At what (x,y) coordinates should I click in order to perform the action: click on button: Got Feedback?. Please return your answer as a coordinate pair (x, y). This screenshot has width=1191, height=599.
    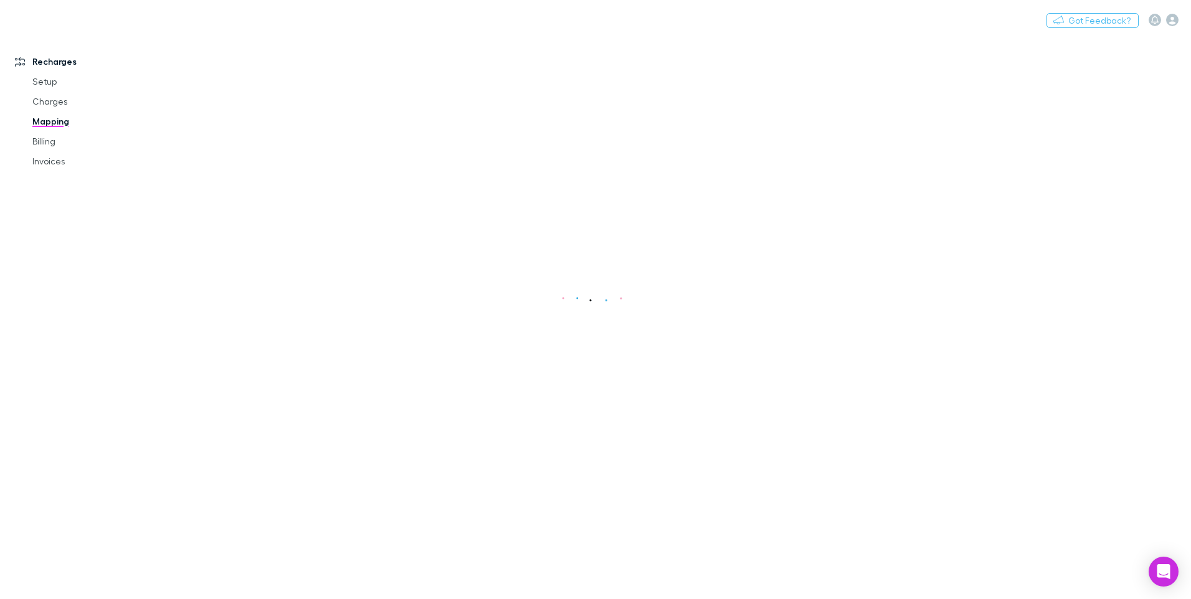
    Looking at the image, I should click on (1092, 21).